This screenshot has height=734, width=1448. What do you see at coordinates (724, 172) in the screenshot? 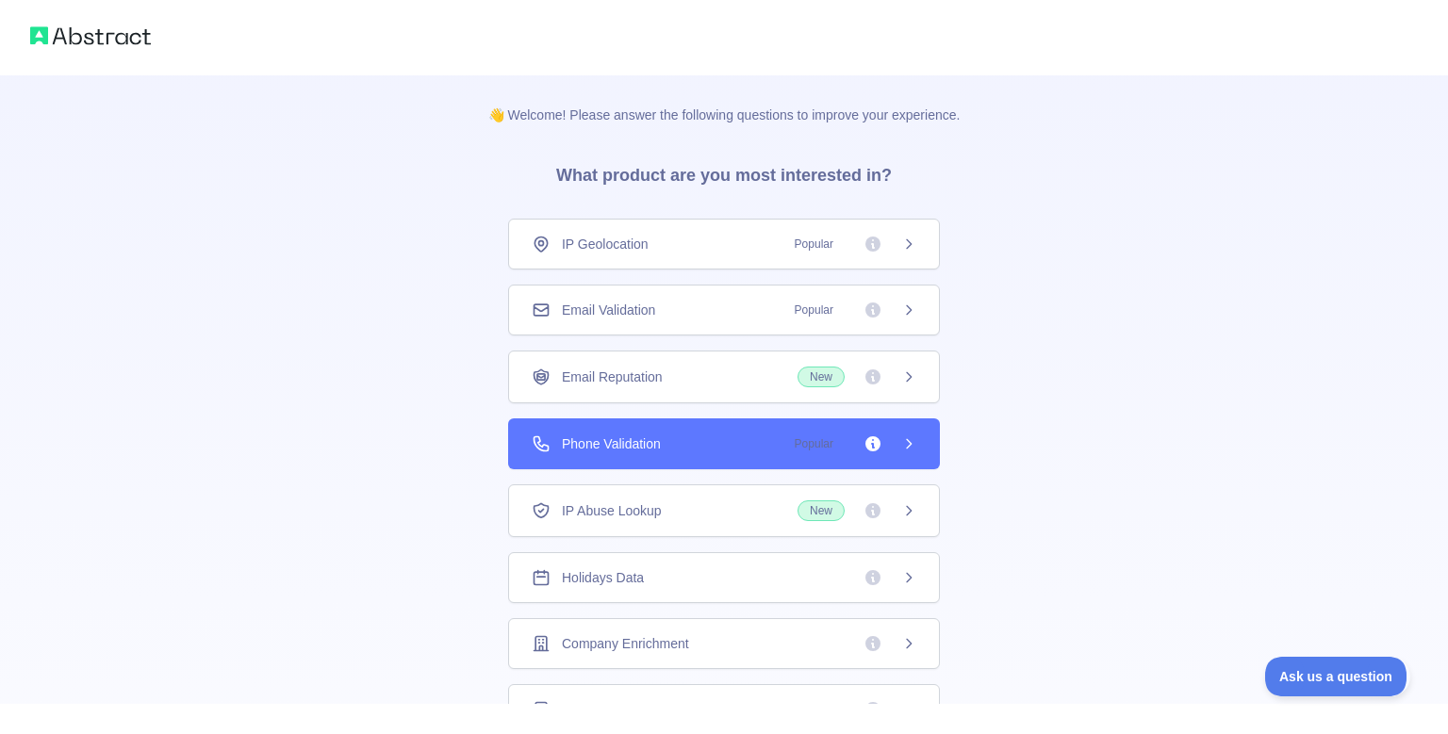
I see `h3: What product are you most interested in?` at bounding box center [724, 172].